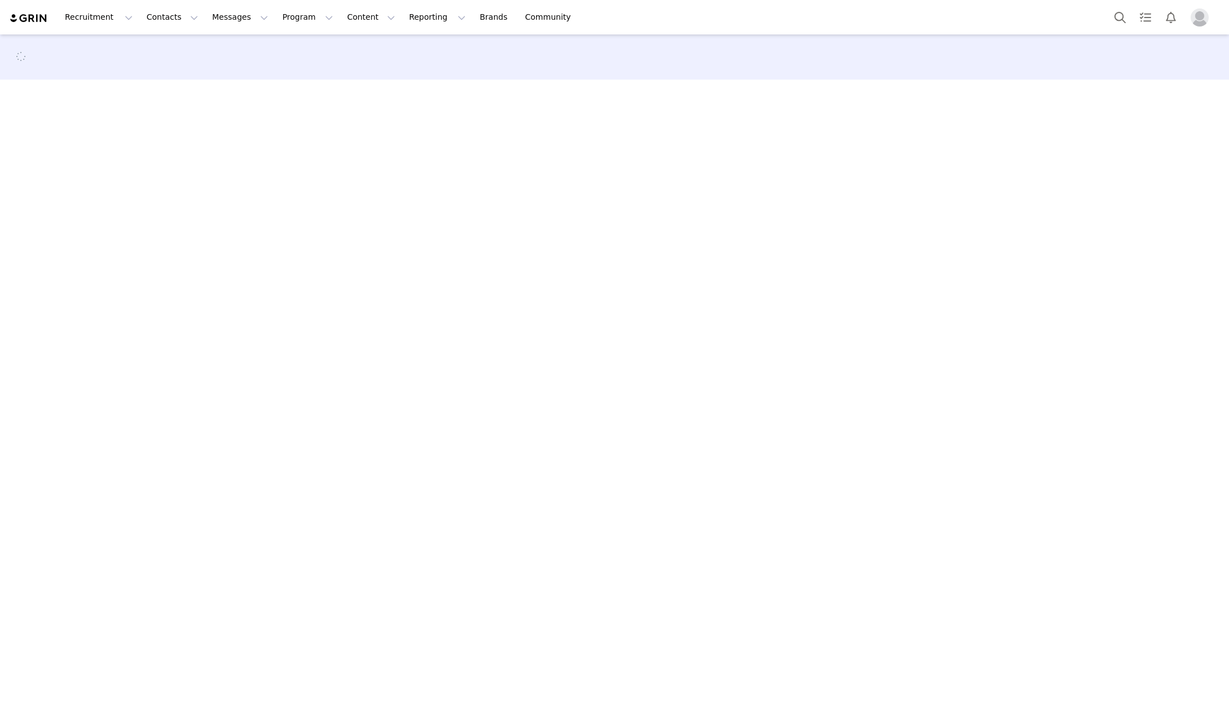  Describe the element at coordinates (437, 17) in the screenshot. I see `button: Reporting` at that location.